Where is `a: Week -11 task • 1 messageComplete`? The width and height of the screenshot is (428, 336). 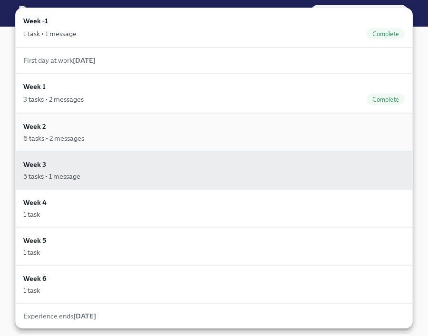 a: Week -11 task • 1 messageComplete is located at coordinates (214, 28).